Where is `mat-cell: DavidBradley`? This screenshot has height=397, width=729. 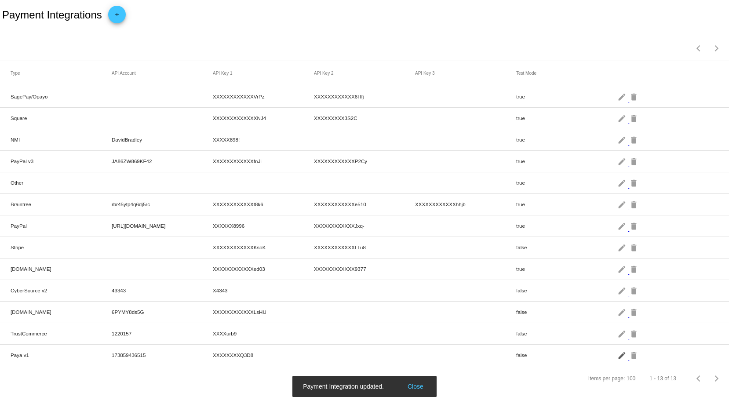 mat-cell: DavidBradley is located at coordinates (162, 139).